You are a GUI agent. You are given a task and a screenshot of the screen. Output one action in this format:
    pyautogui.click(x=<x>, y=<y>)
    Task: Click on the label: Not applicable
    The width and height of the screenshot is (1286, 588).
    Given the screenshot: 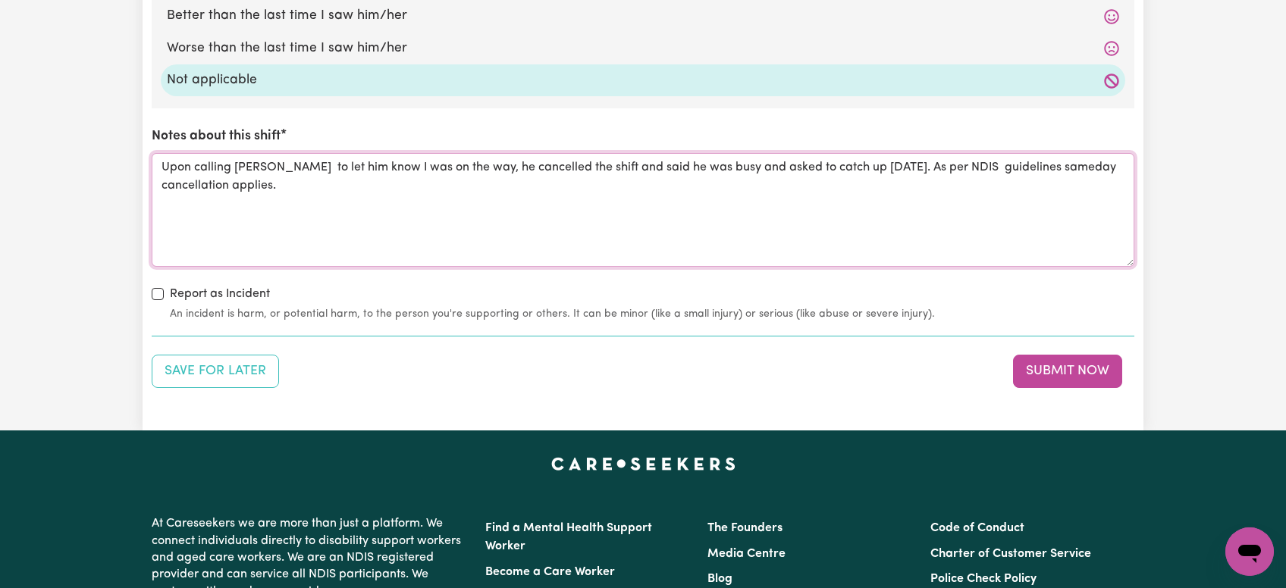 What is the action you would take?
    pyautogui.click(x=643, y=80)
    